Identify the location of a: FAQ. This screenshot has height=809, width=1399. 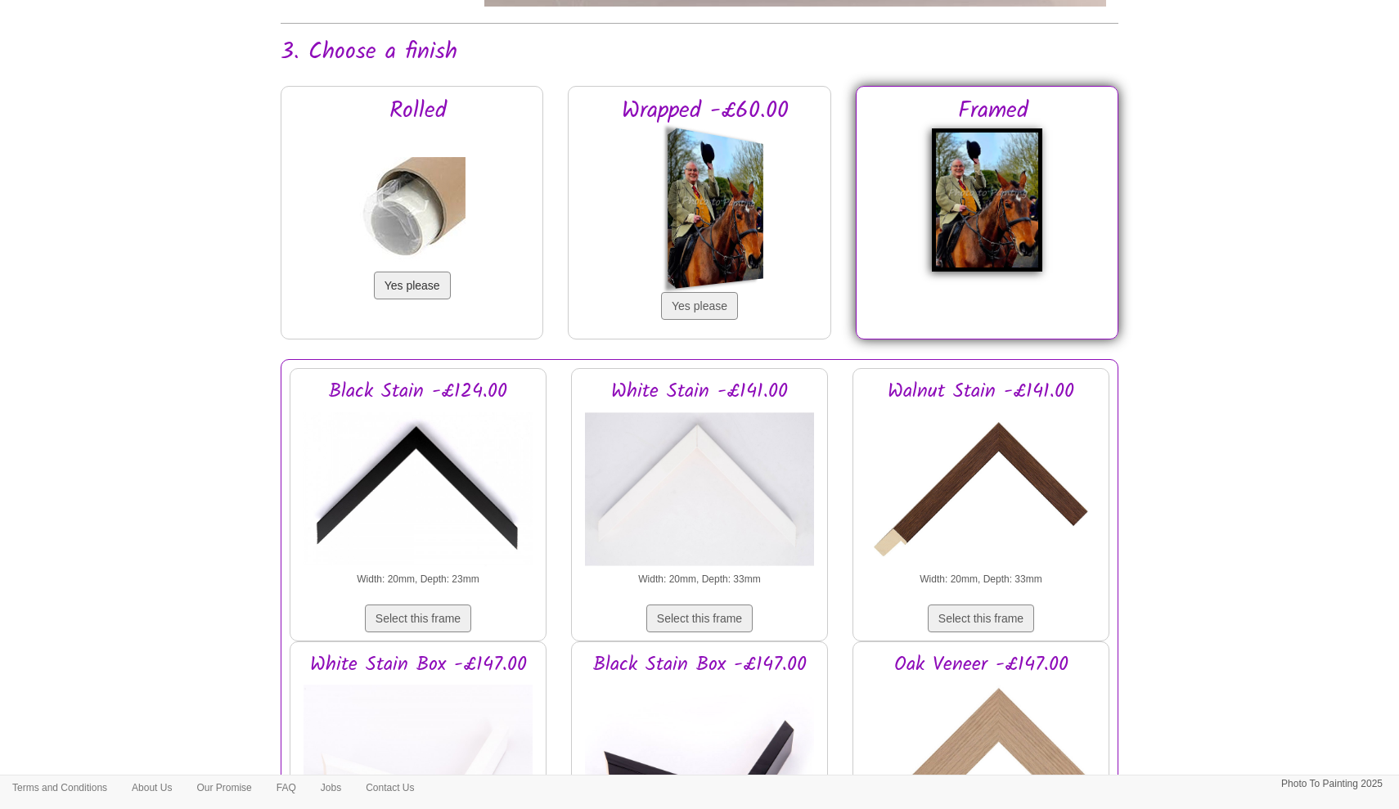
(286, 788).